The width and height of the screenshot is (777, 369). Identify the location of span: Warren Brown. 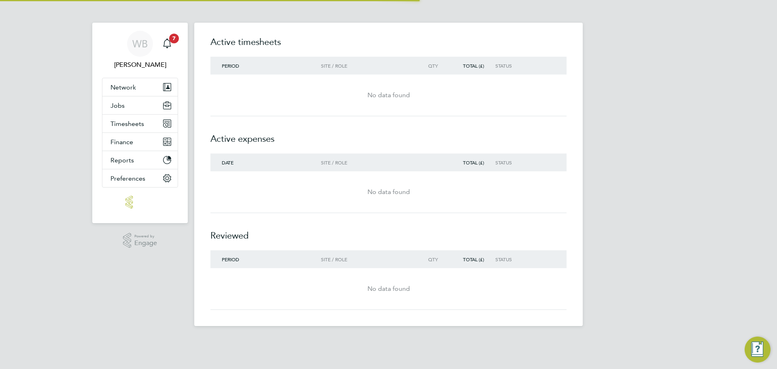
(140, 65).